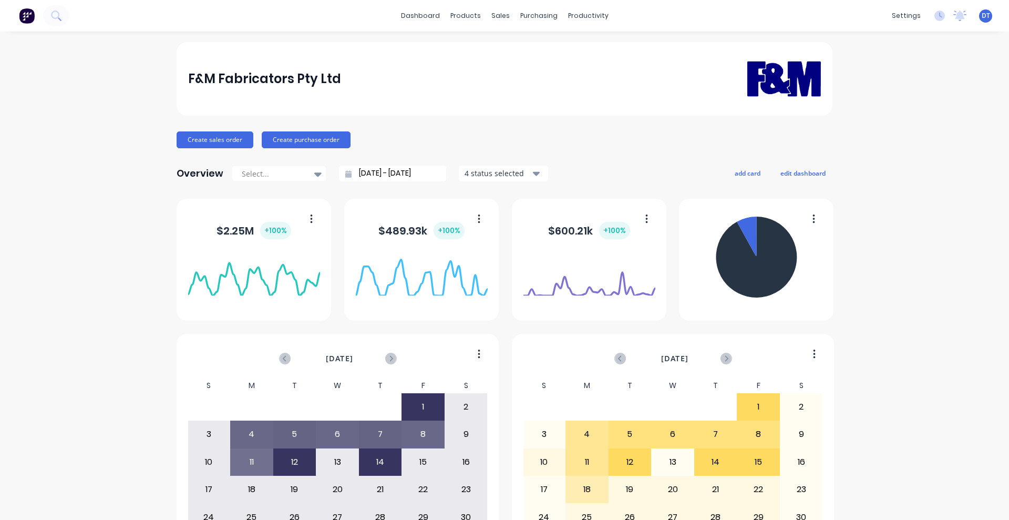 This screenshot has width=1009, height=520. What do you see at coordinates (215, 140) in the screenshot?
I see `button: Create sales order` at bounding box center [215, 140].